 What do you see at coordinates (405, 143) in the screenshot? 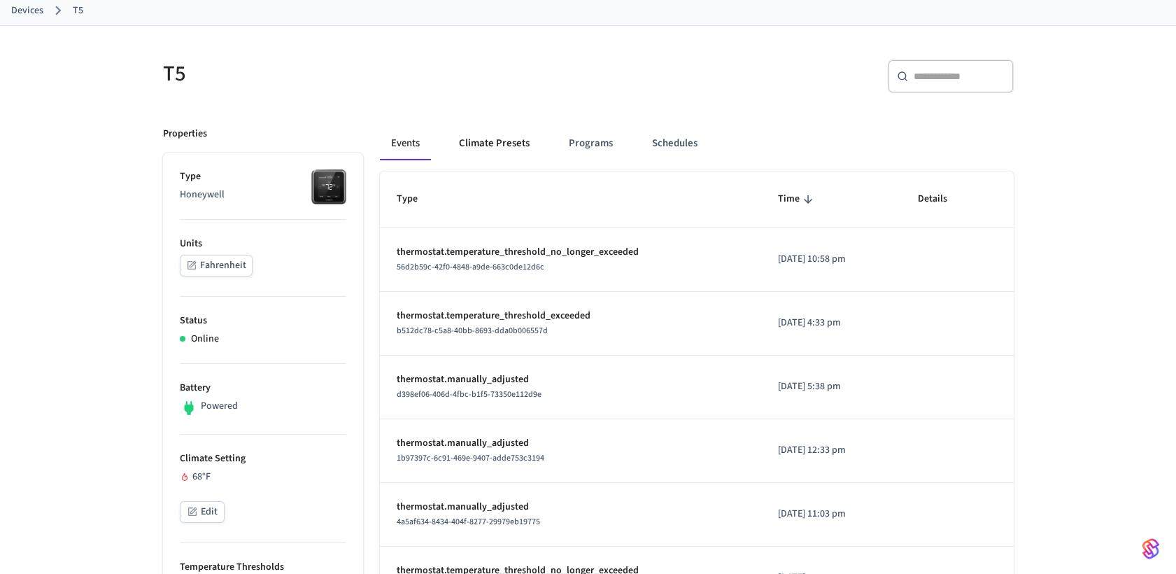
I see `button: Events` at bounding box center [405, 143].